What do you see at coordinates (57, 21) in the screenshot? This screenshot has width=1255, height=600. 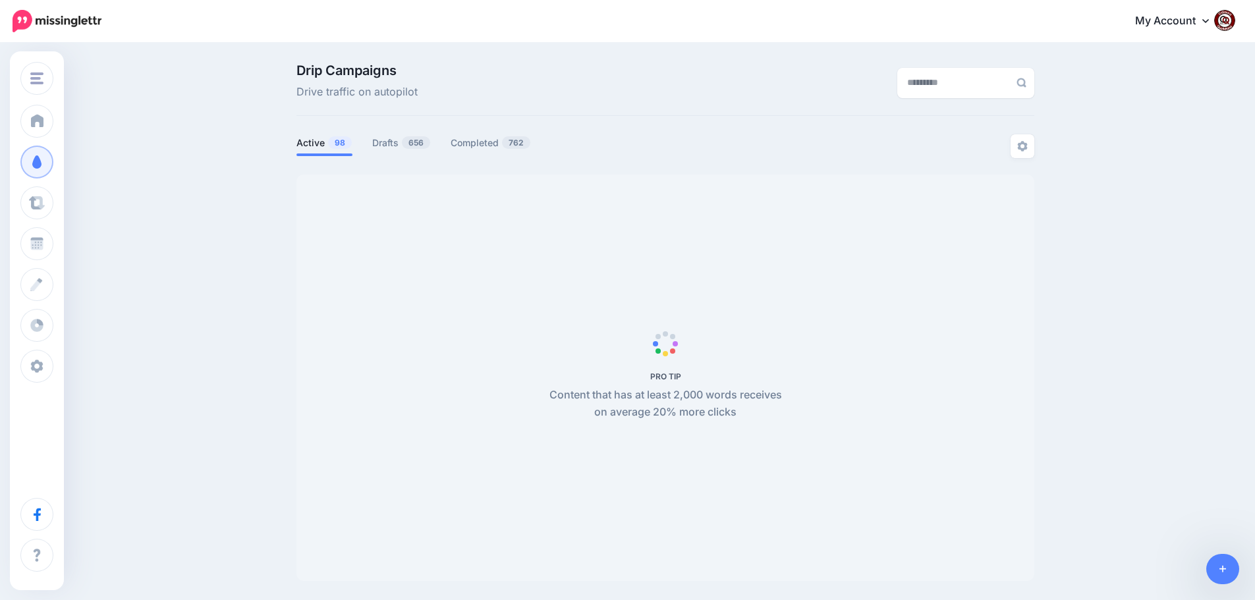 I see `img: Missinglettr` at bounding box center [57, 21].